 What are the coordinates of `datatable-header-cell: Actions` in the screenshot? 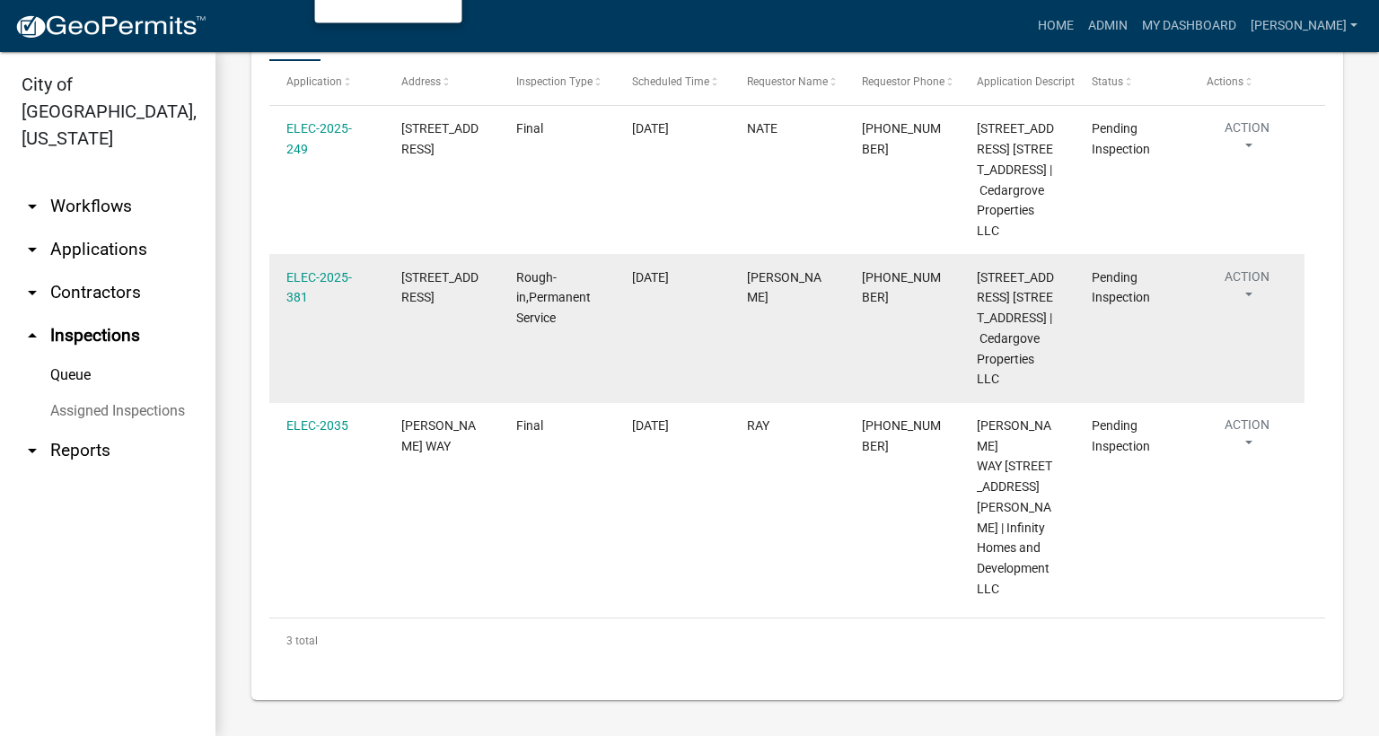 It's located at (1247, 83).